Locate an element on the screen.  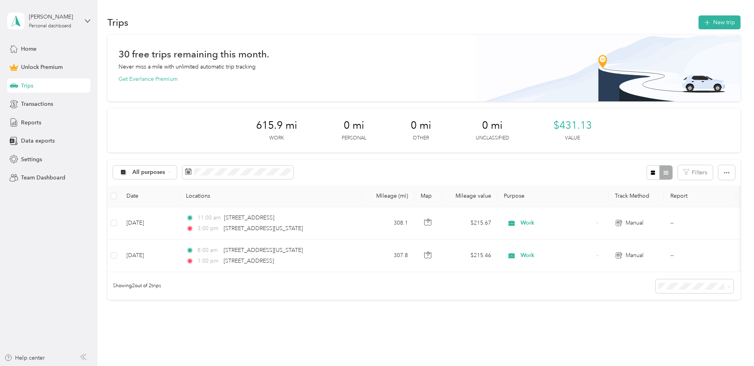
th: Locations is located at coordinates (271, 196).